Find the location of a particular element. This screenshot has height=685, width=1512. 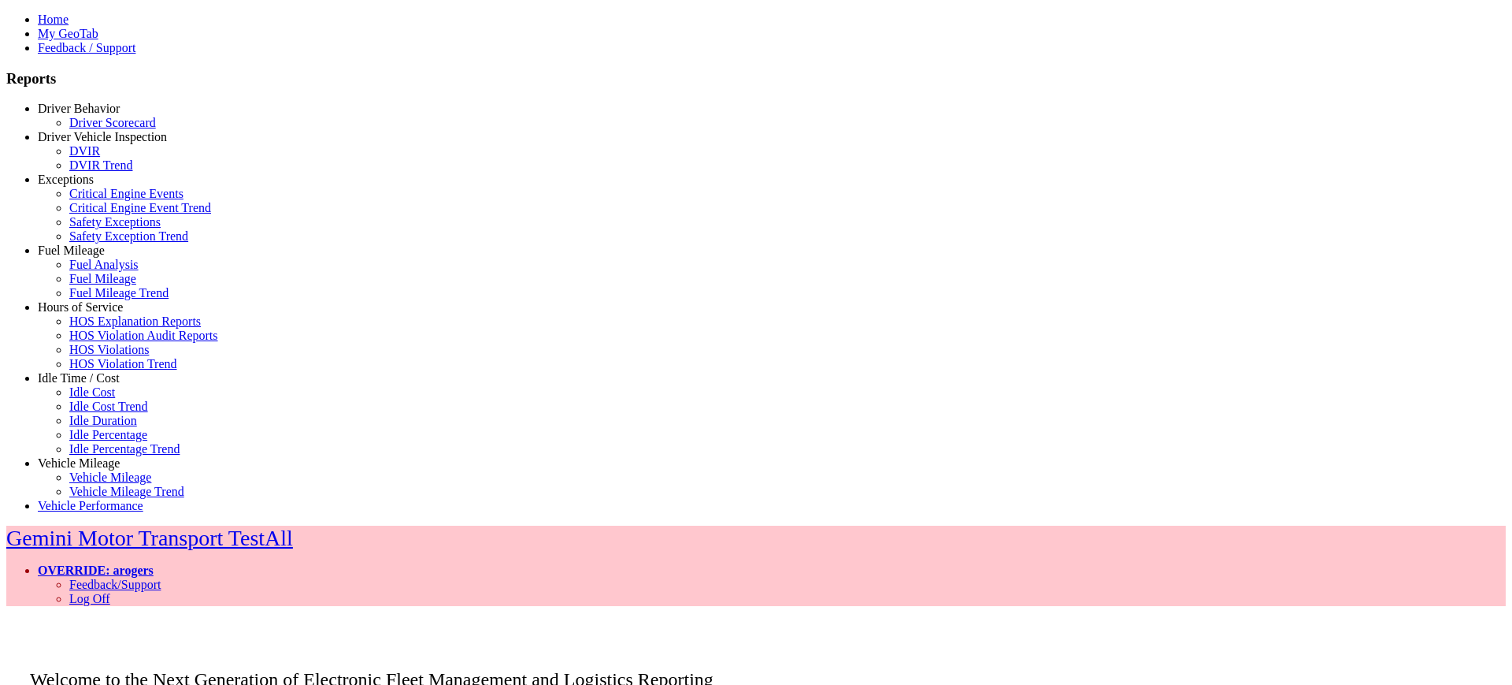

a: Fuel Analysis is located at coordinates (104, 264).